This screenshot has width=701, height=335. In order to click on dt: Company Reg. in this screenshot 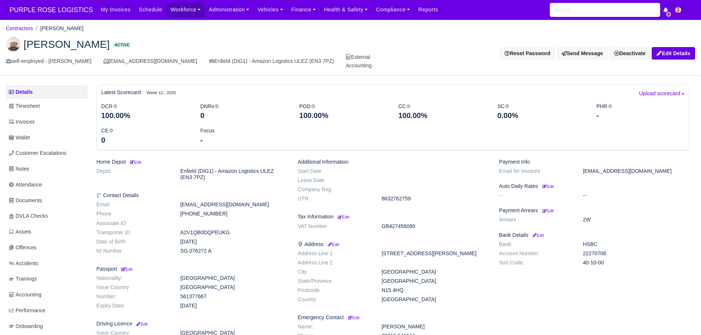, I will do `click(334, 189)`.